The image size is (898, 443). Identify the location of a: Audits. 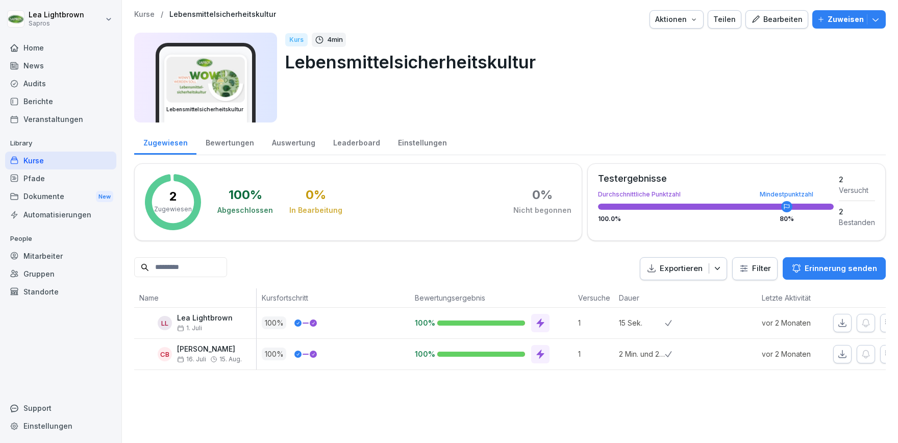
(61, 83).